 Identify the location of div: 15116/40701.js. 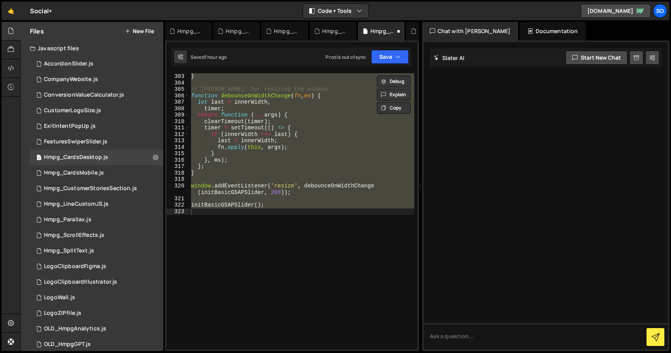
(96, 142).